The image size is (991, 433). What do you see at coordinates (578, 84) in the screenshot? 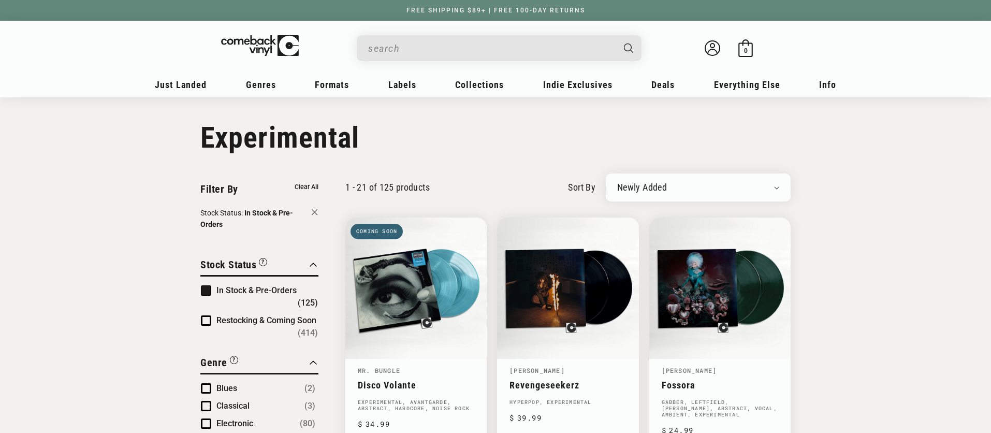
I see `span: Indie Exclusives` at bounding box center [578, 84].